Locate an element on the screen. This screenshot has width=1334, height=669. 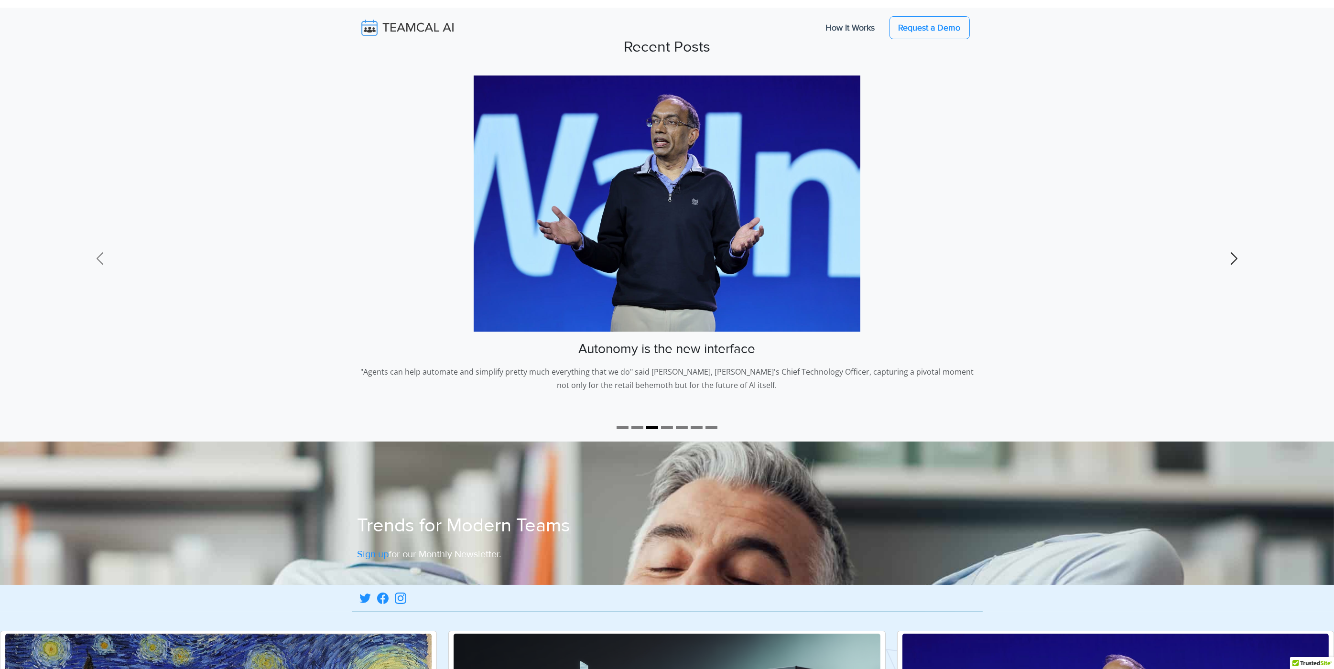
h1: Trends for Modern Teams is located at coordinates (536, 526).